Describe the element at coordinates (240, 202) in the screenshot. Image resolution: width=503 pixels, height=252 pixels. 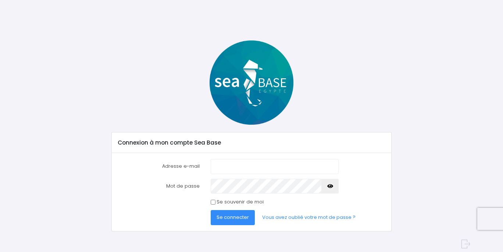
I see `label: Se souvenir de moi` at that location.